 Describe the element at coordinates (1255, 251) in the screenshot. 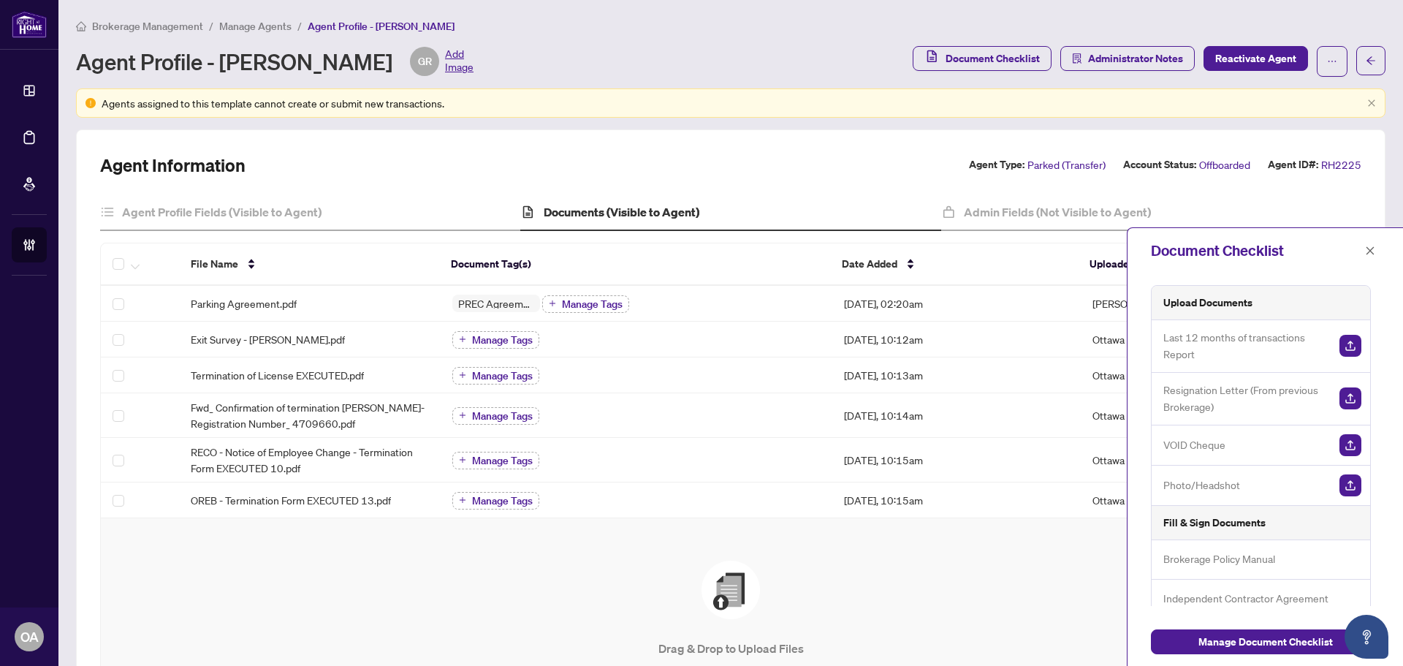

I see `div: Document Checklist` at that location.